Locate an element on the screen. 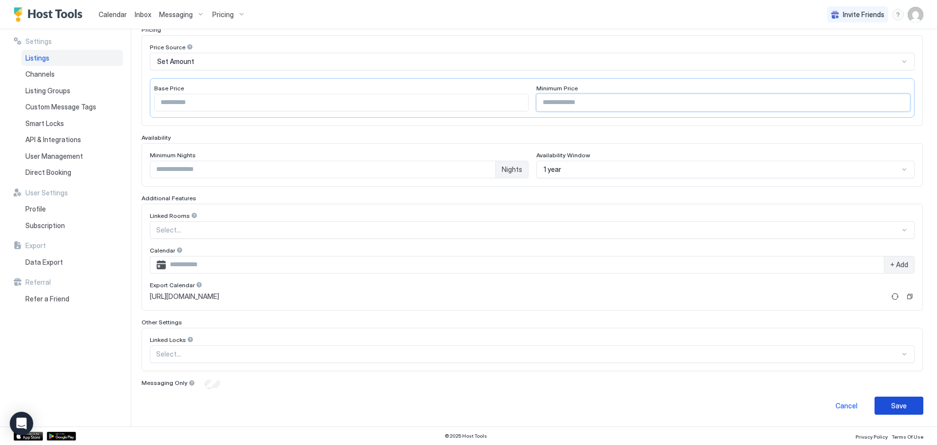  span: Messaging is located at coordinates (176, 15).